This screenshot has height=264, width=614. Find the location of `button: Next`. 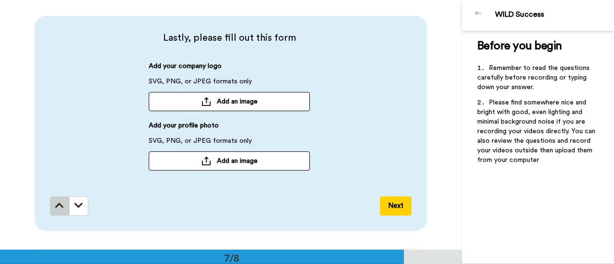

button: Next is located at coordinates (396, 206).